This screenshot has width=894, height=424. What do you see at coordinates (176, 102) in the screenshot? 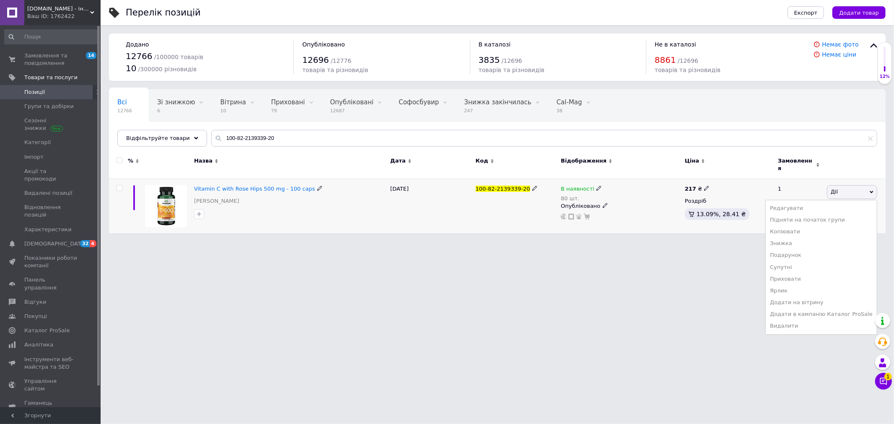
I see `span: Зі знижкою` at bounding box center [176, 102].